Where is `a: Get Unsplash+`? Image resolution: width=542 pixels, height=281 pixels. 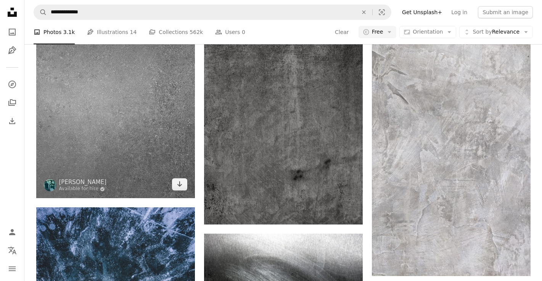
a: Get Unsplash+ is located at coordinates (422, 12).